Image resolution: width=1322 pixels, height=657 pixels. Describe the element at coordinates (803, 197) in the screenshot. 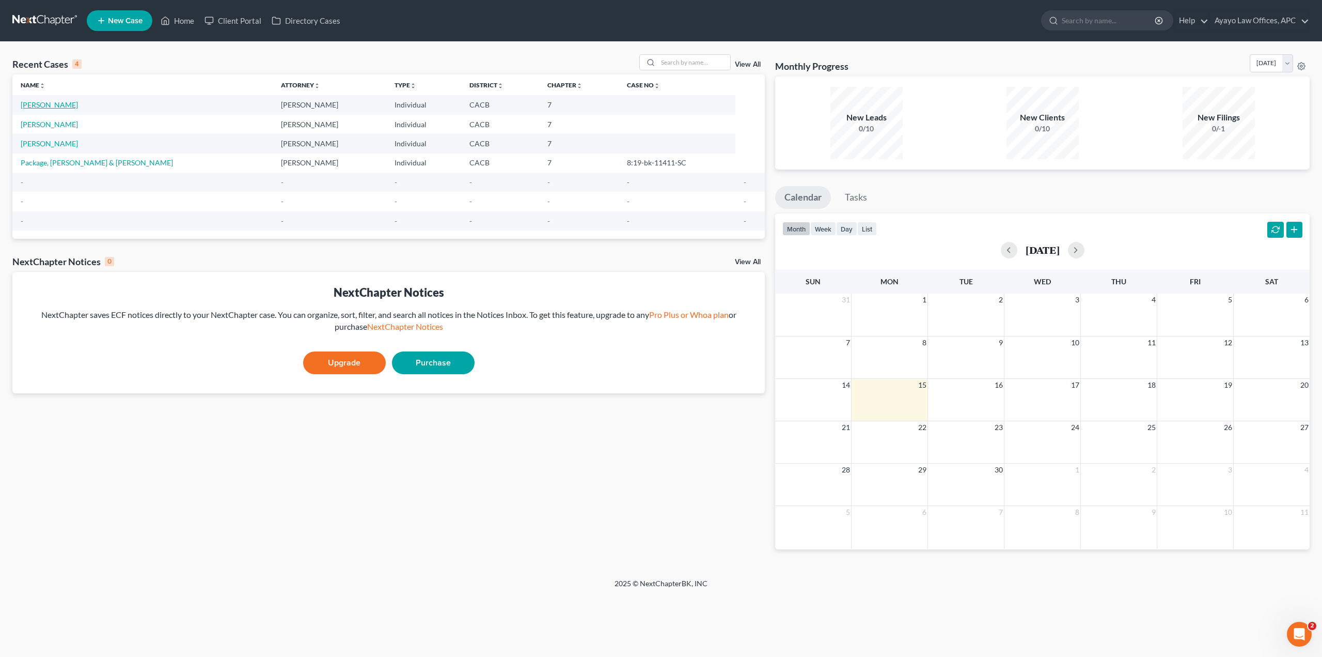

I see `a: Calendar` at that location.